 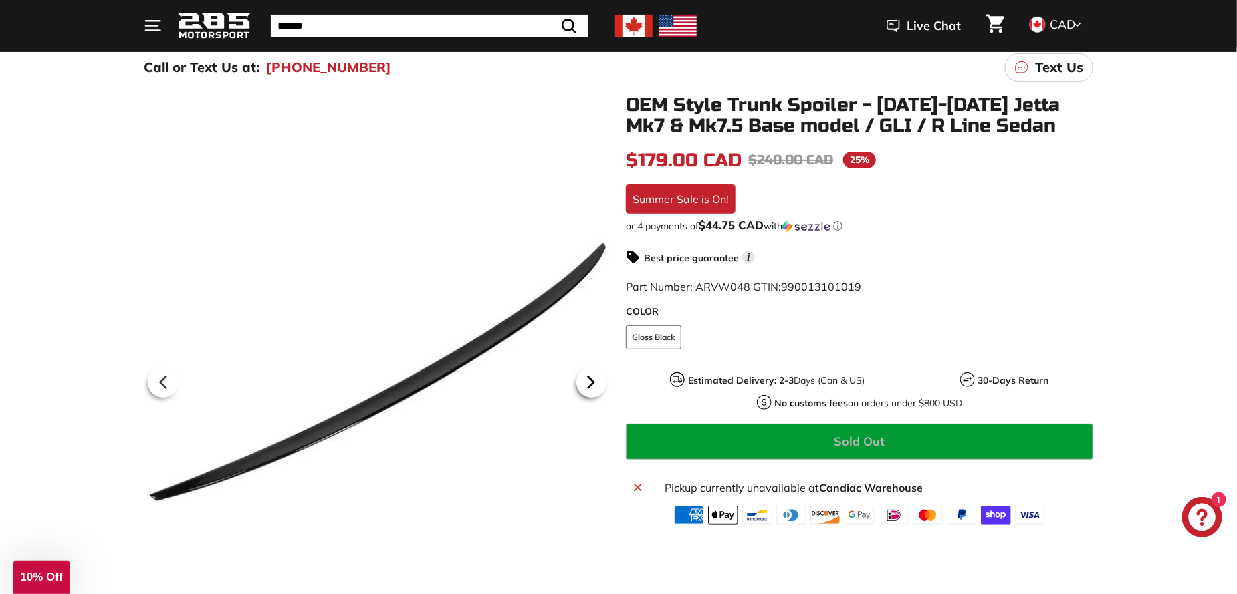 I want to click on p: Pickup currently unavailable at, so click(x=875, y=488).